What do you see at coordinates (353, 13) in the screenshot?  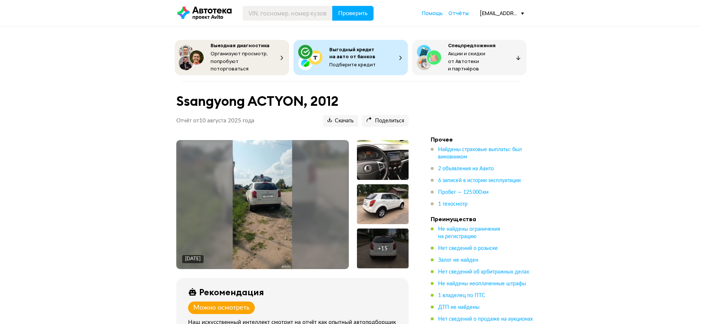 I see `button: Проверить` at bounding box center [353, 13].